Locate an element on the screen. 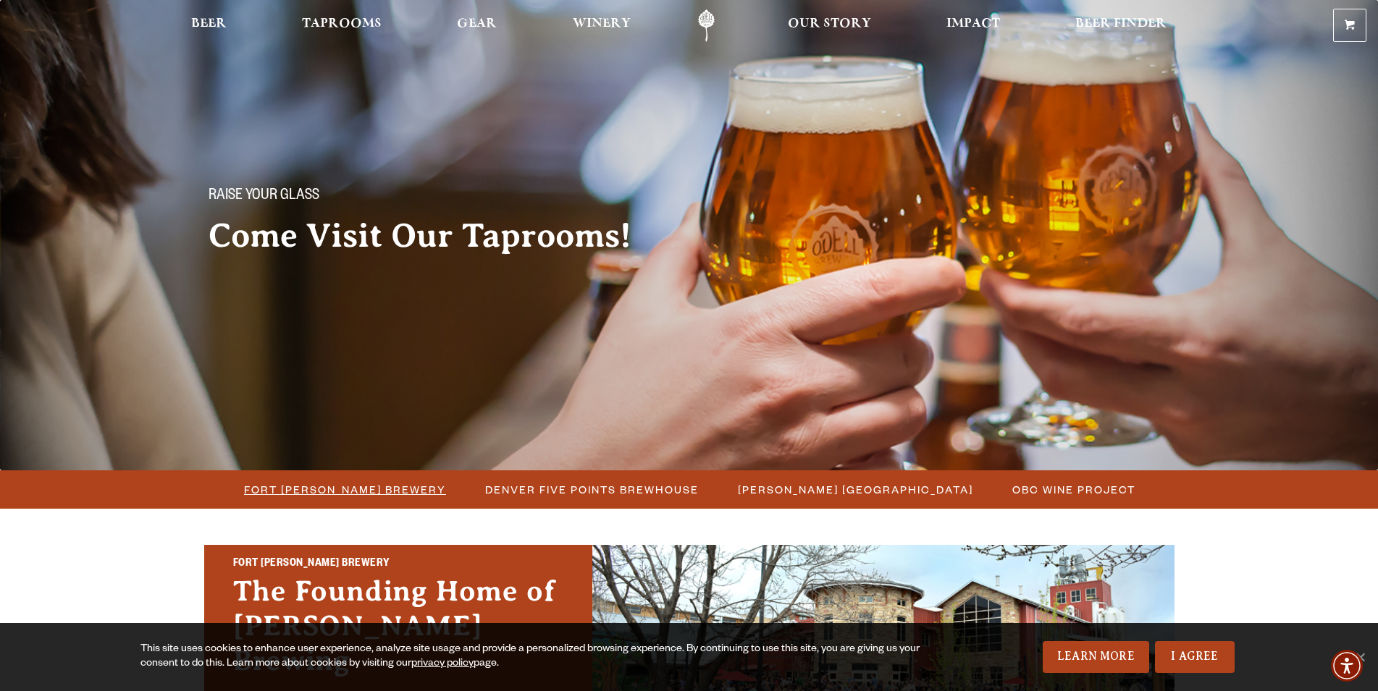 The image size is (1378, 691). span: Beer is located at coordinates (208, 24).